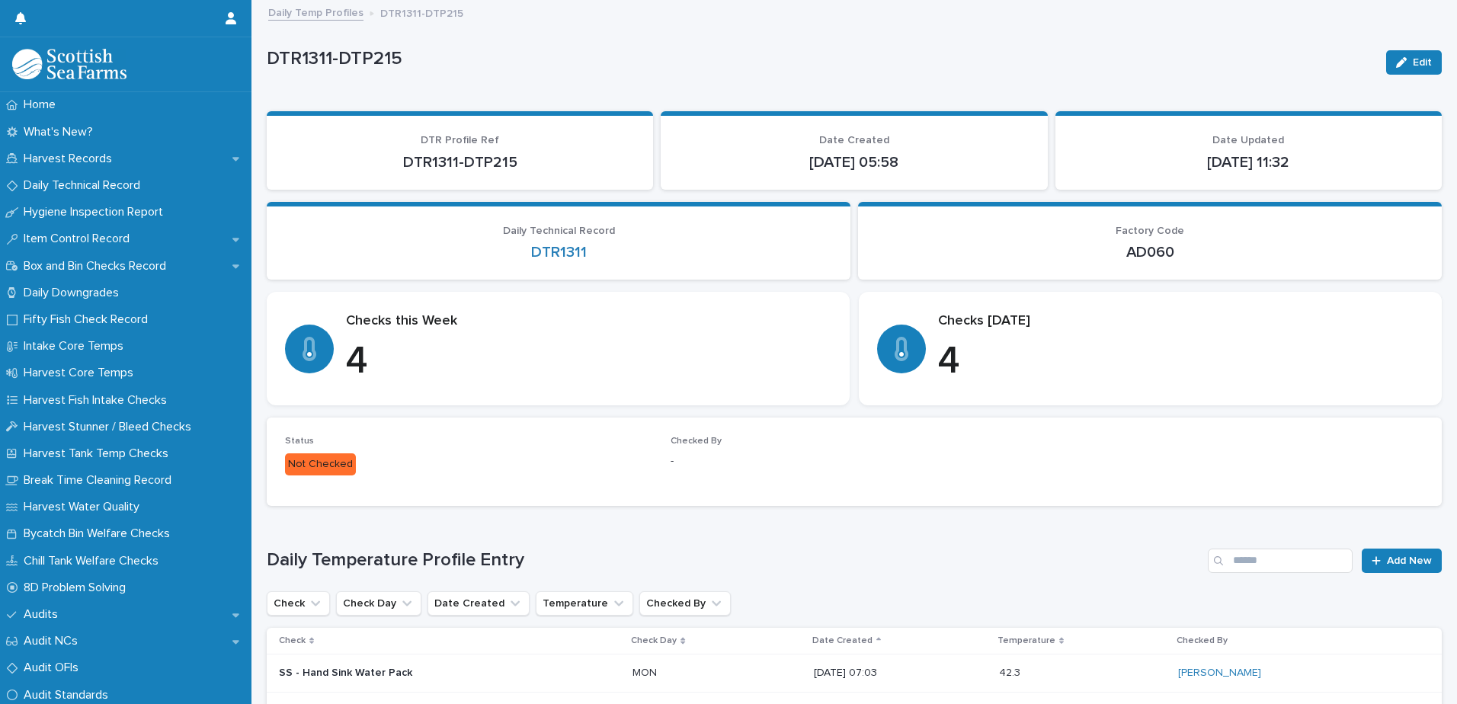  Describe the element at coordinates (110, 427) in the screenshot. I see `p: Harvest Stunner / Bleed Checks` at that location.